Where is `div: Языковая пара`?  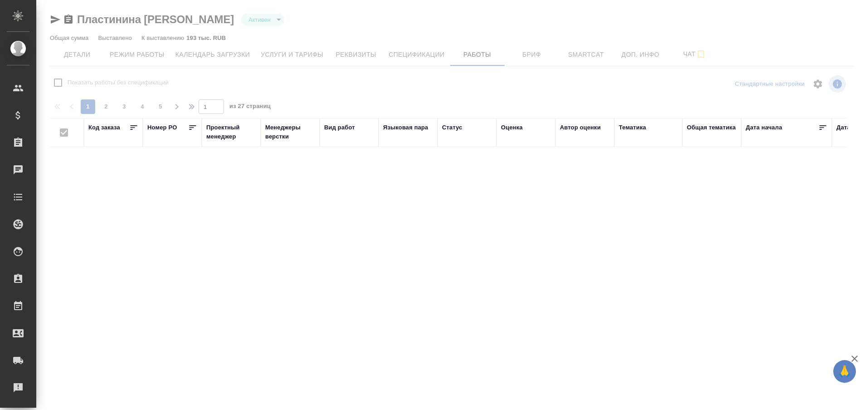
div: Языковая пара is located at coordinates (406, 127).